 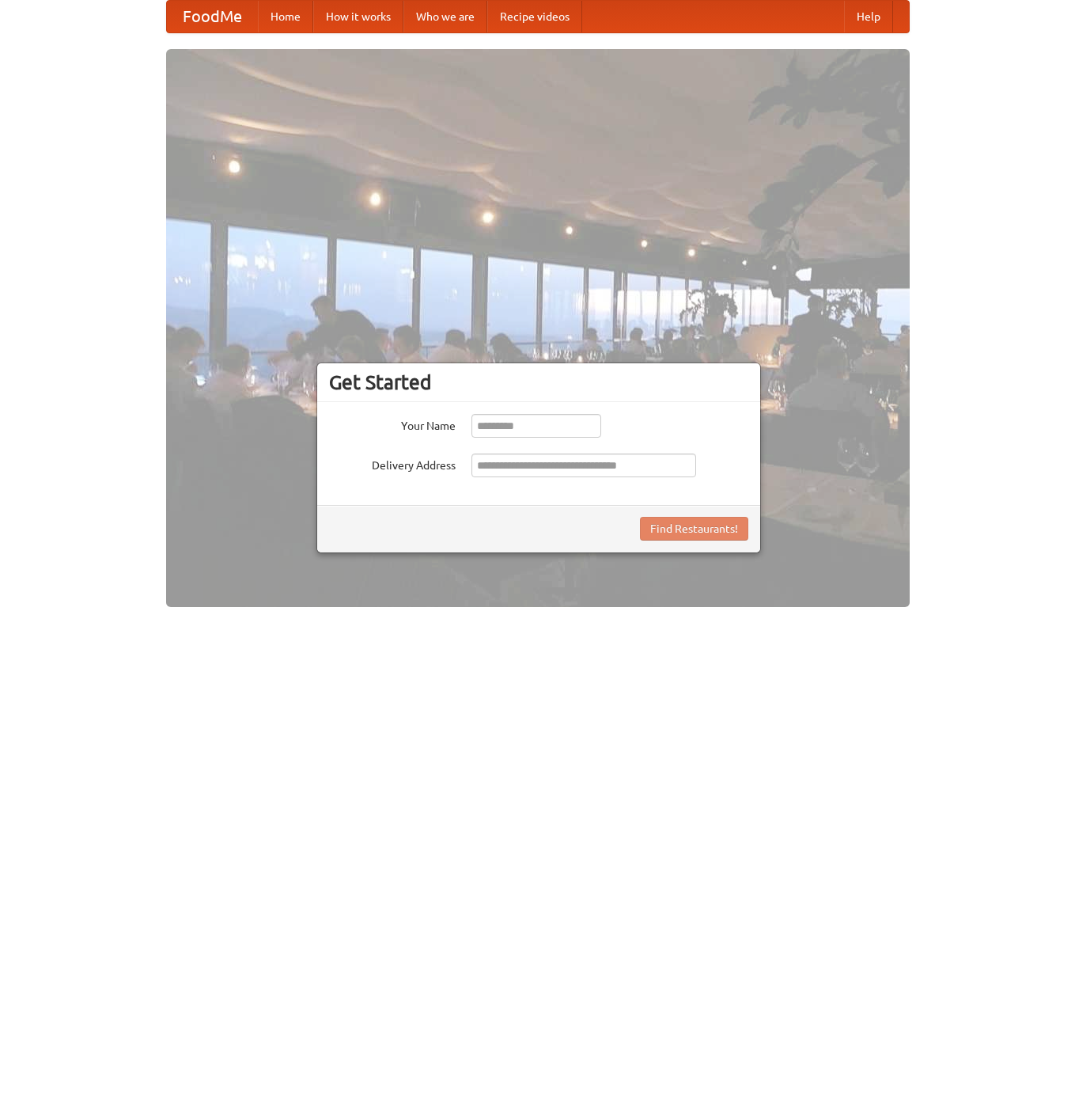 I want to click on a: How it works, so click(x=358, y=17).